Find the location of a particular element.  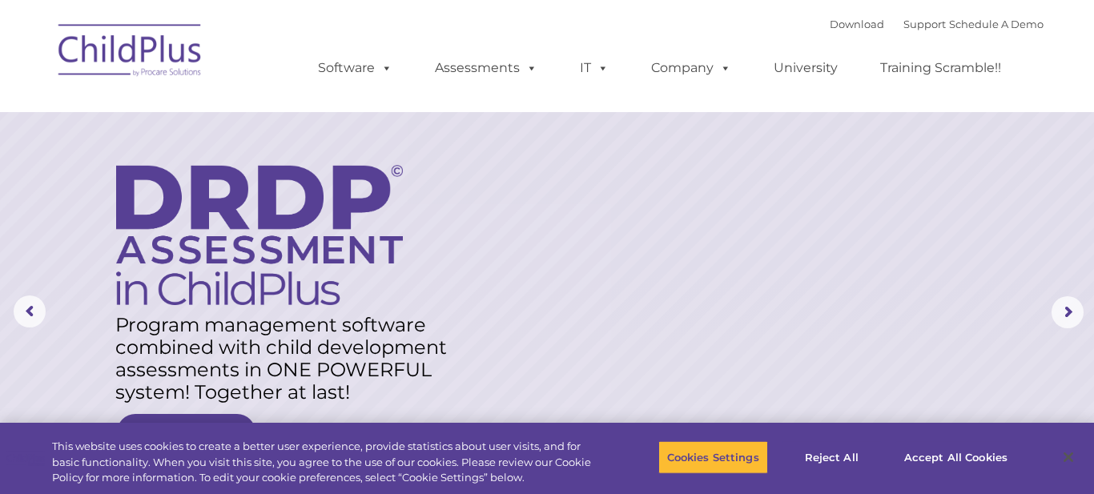

button: Accept All Cookies is located at coordinates (956, 457).